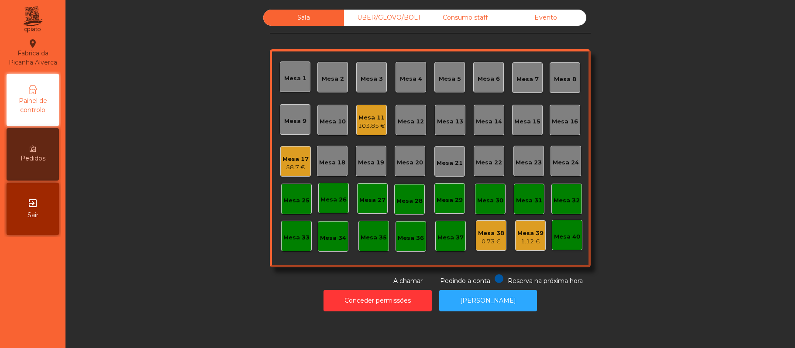 This screenshot has width=795, height=348. What do you see at coordinates (530, 234) in the screenshot?
I see `div: Mesa 39` at bounding box center [530, 234].